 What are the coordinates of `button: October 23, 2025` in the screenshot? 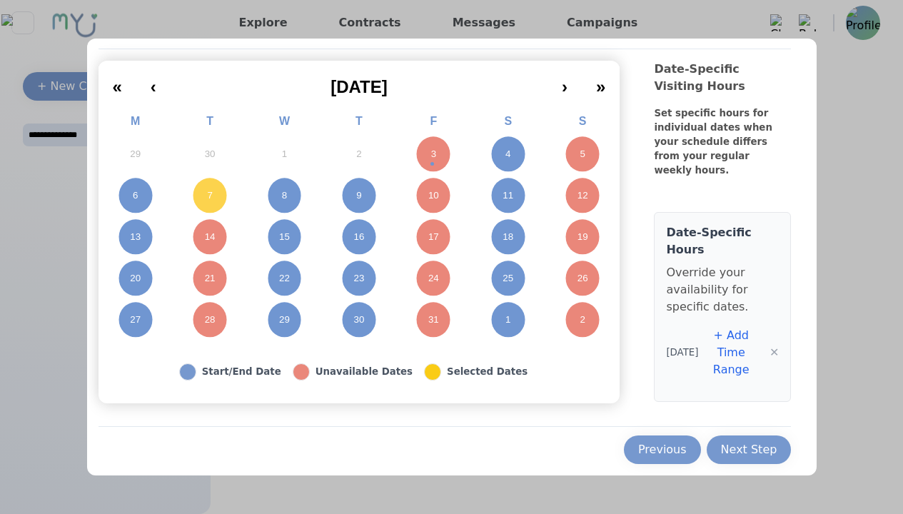 It's located at (359, 278).